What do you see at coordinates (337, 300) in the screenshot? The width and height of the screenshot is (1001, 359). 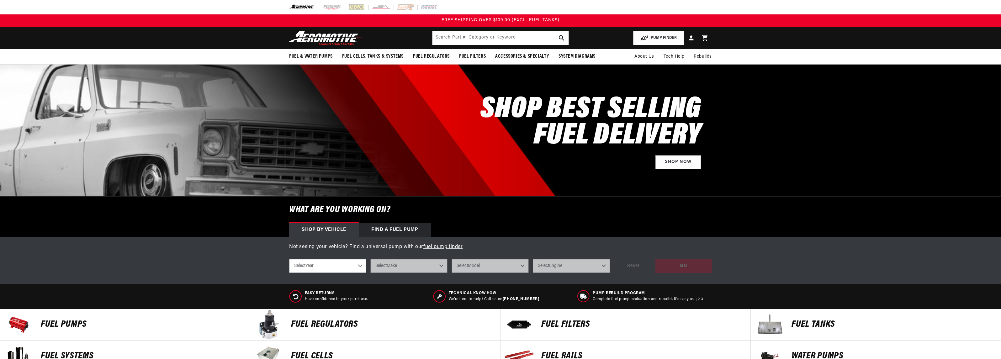 I see `p: Have confidence in your purchase.` at bounding box center [337, 300].